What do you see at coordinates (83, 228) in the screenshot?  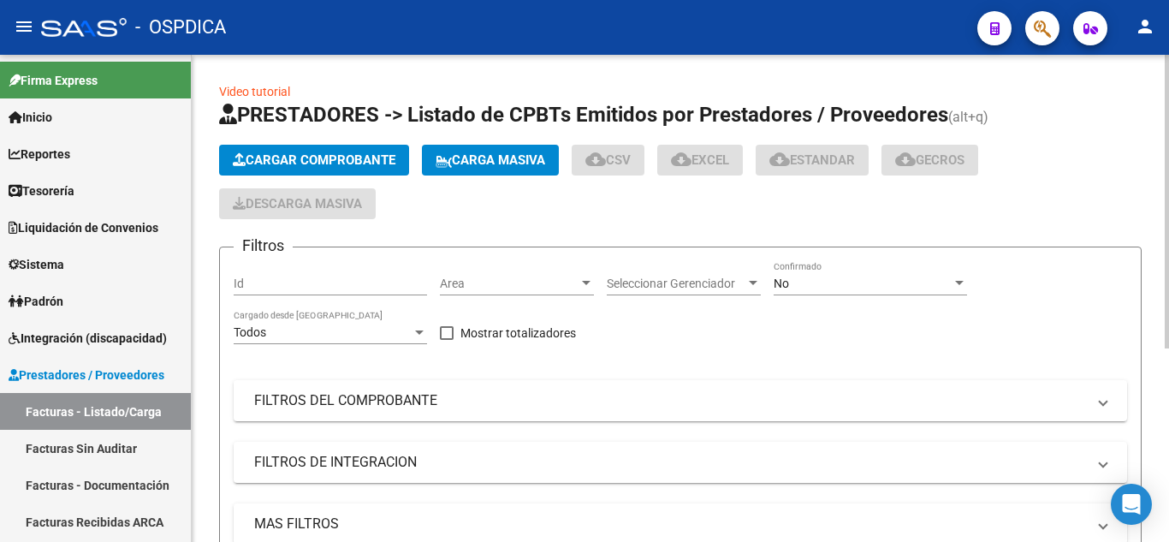 I see `span: Liquidación de Convenios` at bounding box center [83, 228].